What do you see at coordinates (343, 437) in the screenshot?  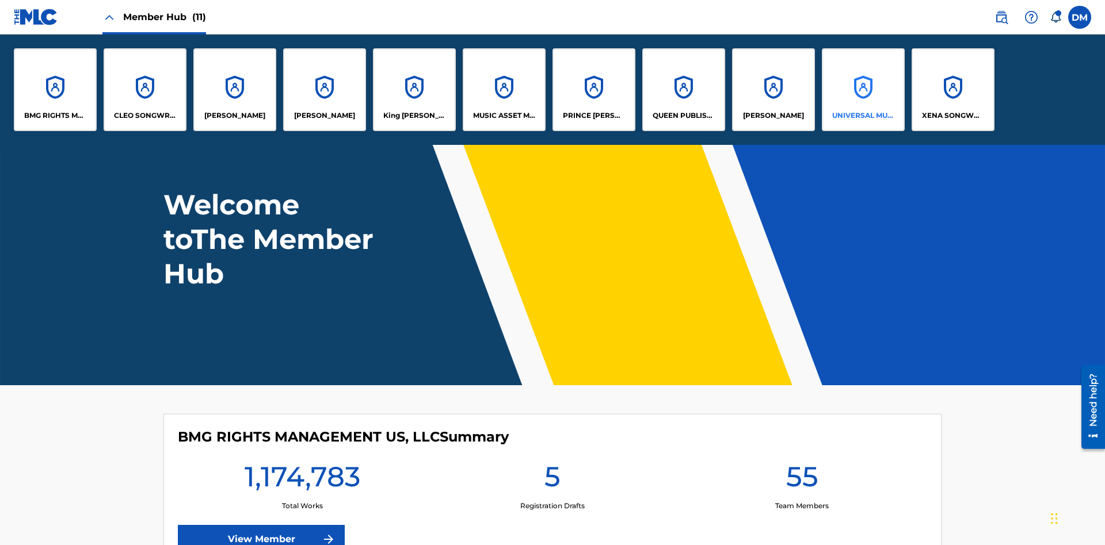 I see `h4: BMG RIGHTS MANAGEMENT US, LLC` at bounding box center [343, 437].